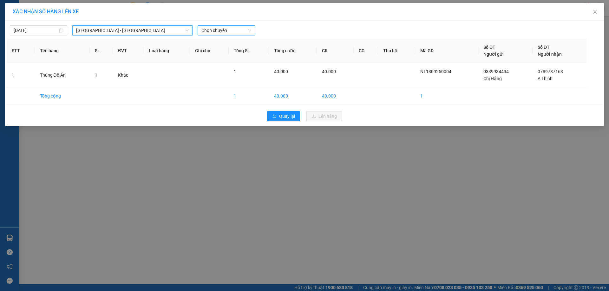  What do you see at coordinates (293, 51) in the screenshot?
I see `th: Tổng cước` at bounding box center [293, 51].